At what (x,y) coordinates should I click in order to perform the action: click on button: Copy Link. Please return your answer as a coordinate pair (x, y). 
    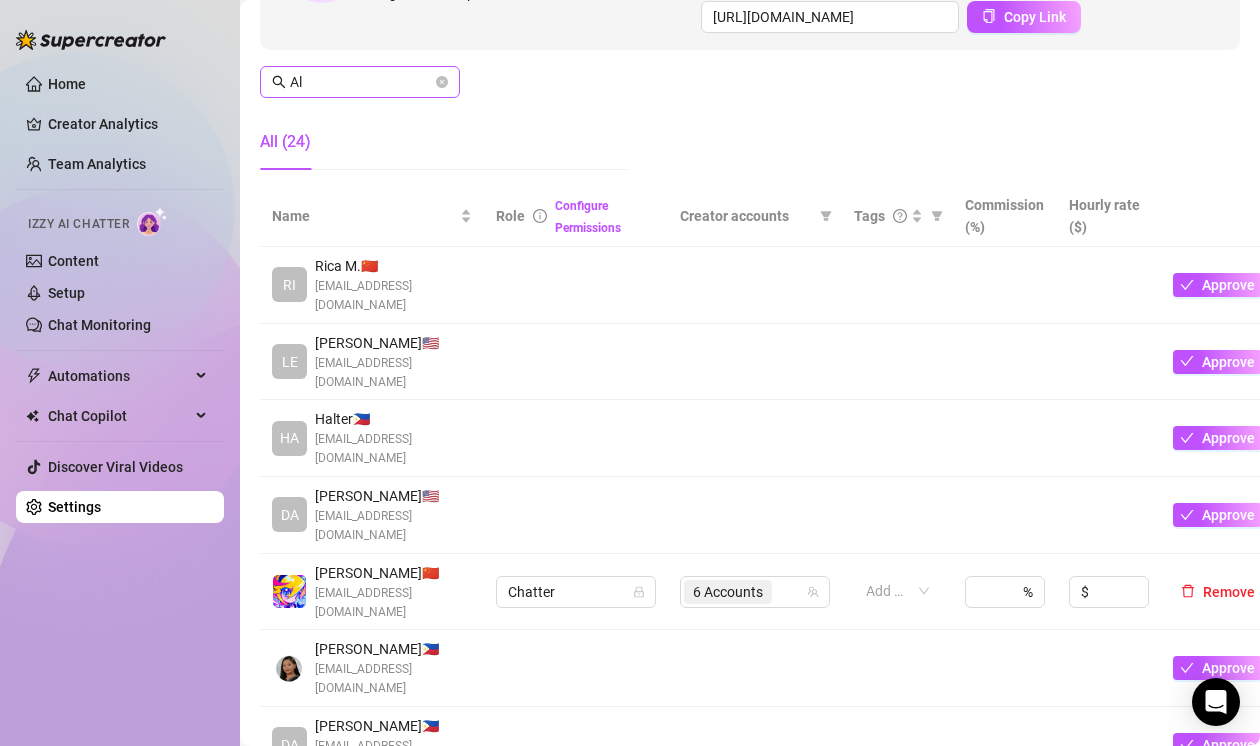
    Looking at the image, I should click on (1024, 17).